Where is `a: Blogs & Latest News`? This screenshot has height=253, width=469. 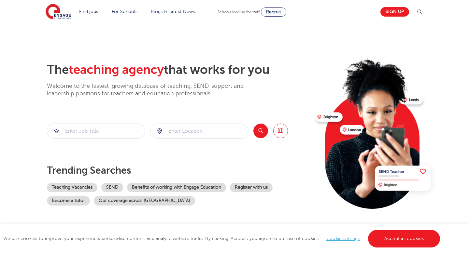
a: Blogs & Latest News is located at coordinates (173, 11).